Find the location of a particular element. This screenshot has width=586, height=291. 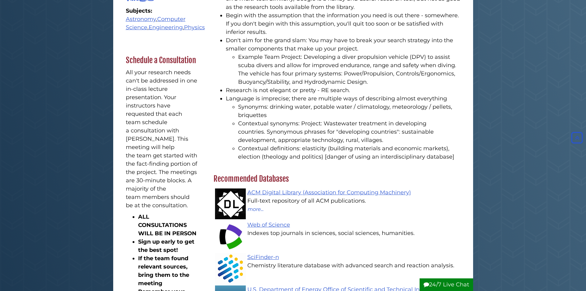

li: Contextual definitions: elasticity (building materials and economic markets), election (theology ... is located at coordinates (349, 153).